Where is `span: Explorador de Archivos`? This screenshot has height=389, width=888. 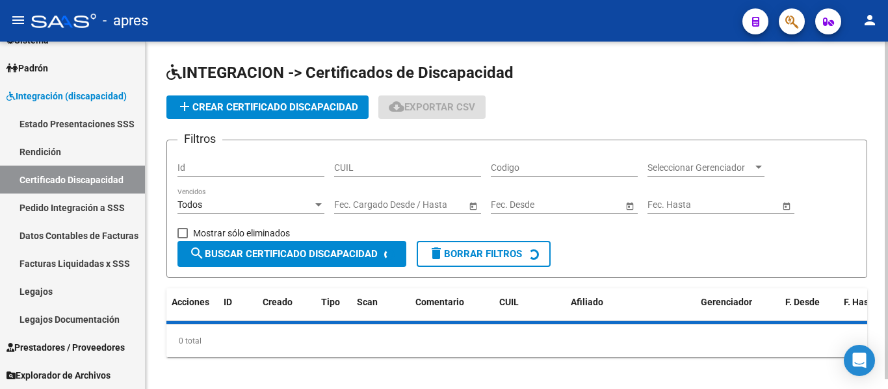 span: Explorador de Archivos is located at coordinates (59, 376).